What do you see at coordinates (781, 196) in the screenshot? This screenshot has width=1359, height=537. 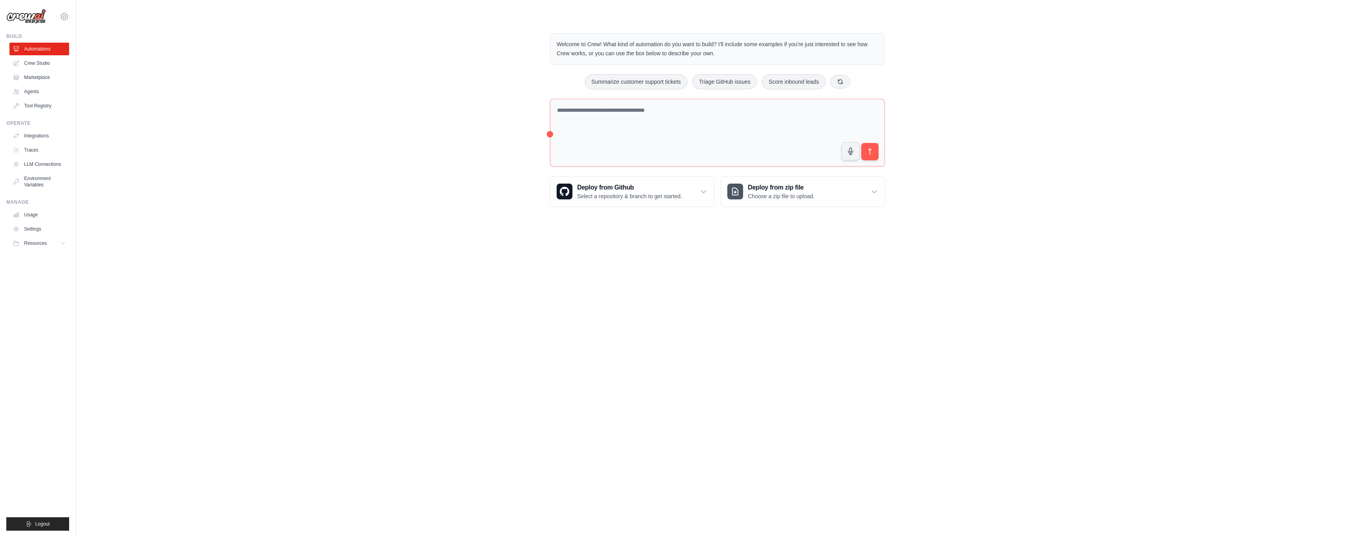 I see `p: Choose a zip file to upload.` at bounding box center [781, 196].